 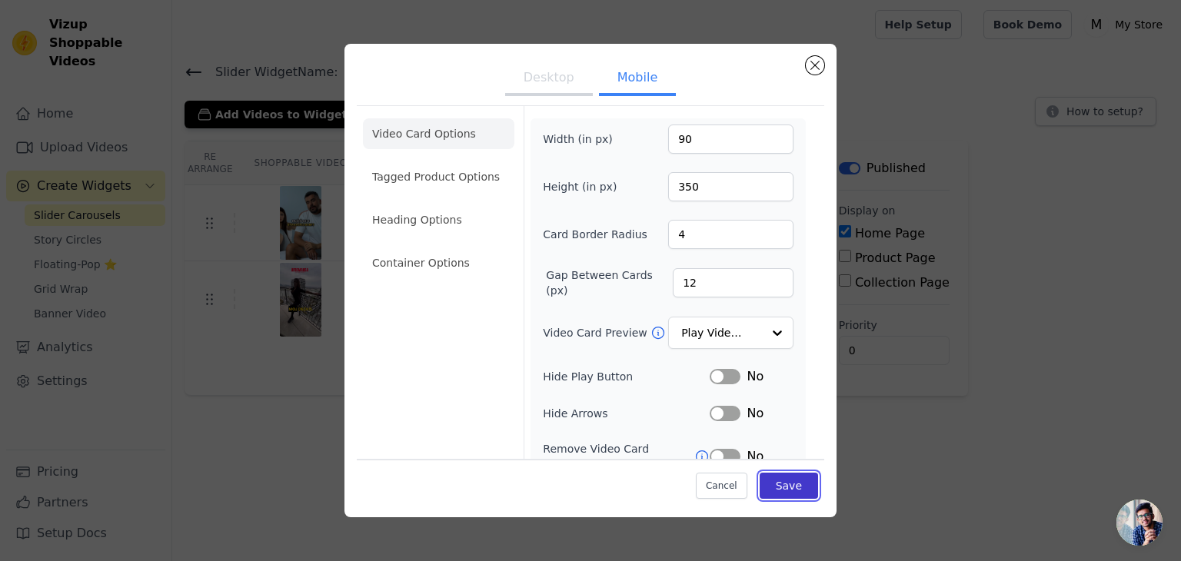 What do you see at coordinates (815, 65) in the screenshot?
I see `button: Close modal` at bounding box center [815, 65].